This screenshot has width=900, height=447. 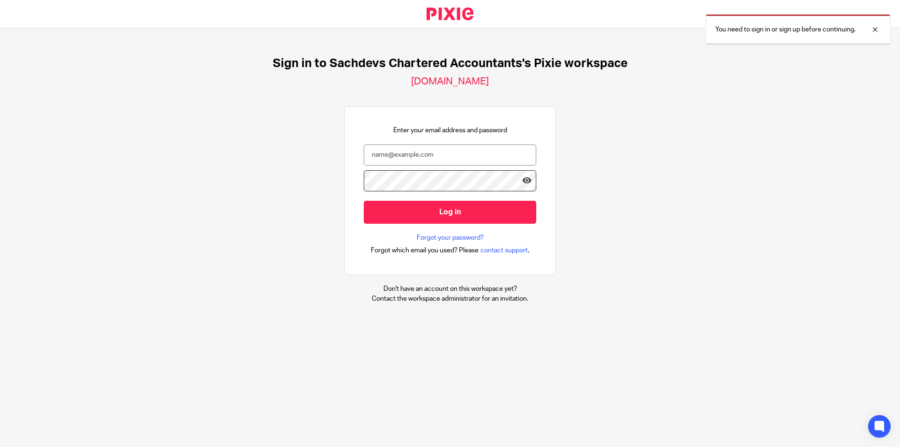 What do you see at coordinates (450, 289) in the screenshot?
I see `p: Don't have an account on this workspace yet?` at bounding box center [450, 289].